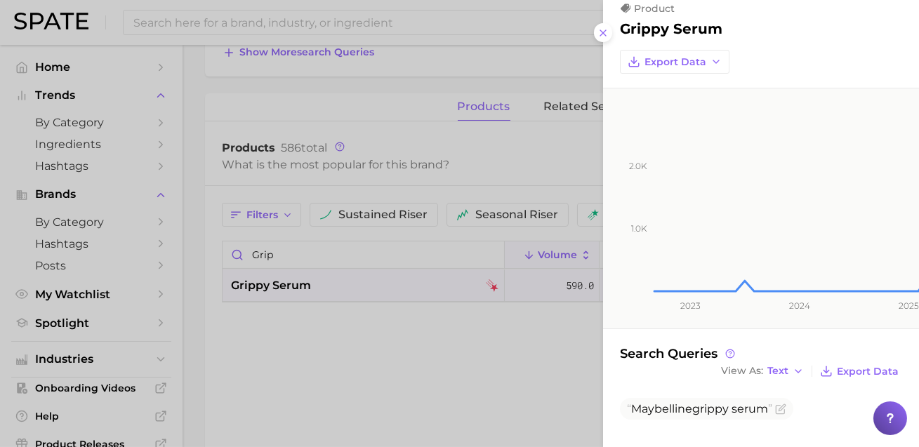  Describe the element at coordinates (699, 409) in the screenshot. I see `span: Maybelline` at that location.